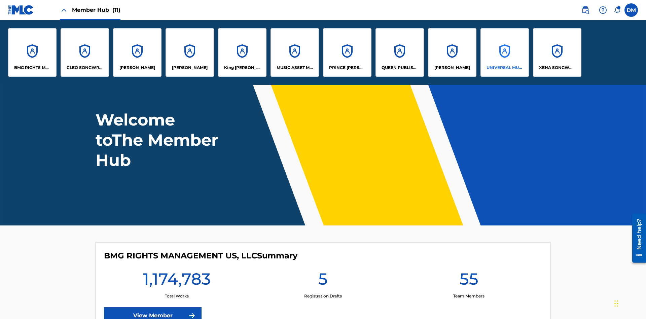  Describe the element at coordinates (116, 10) in the screenshot. I see `span: (11)` at that location.